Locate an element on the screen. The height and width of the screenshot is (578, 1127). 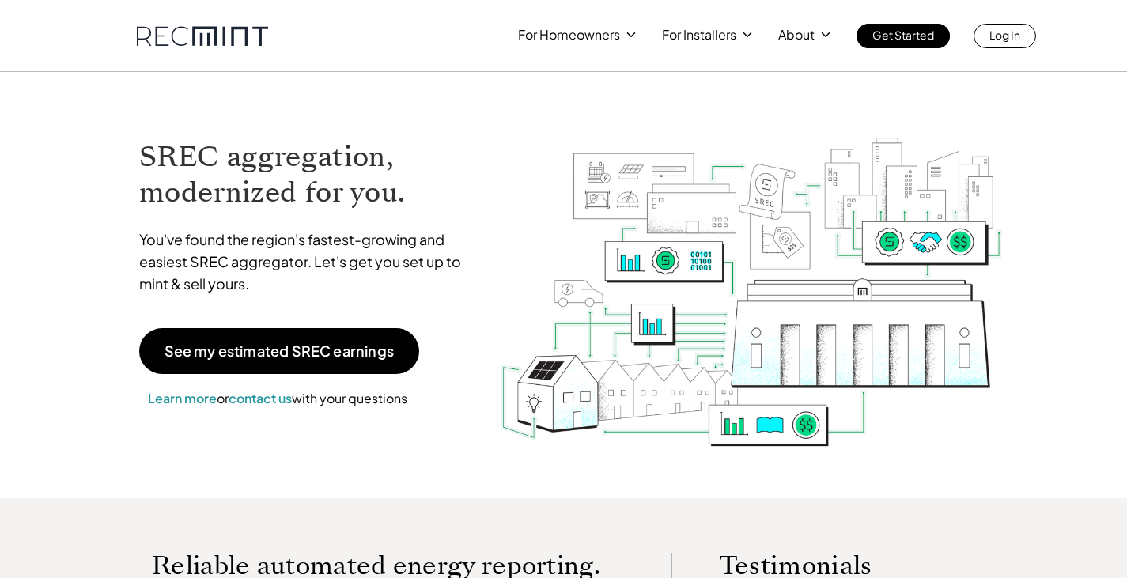
p: See my estimated SREC earnings is located at coordinates (279, 351).